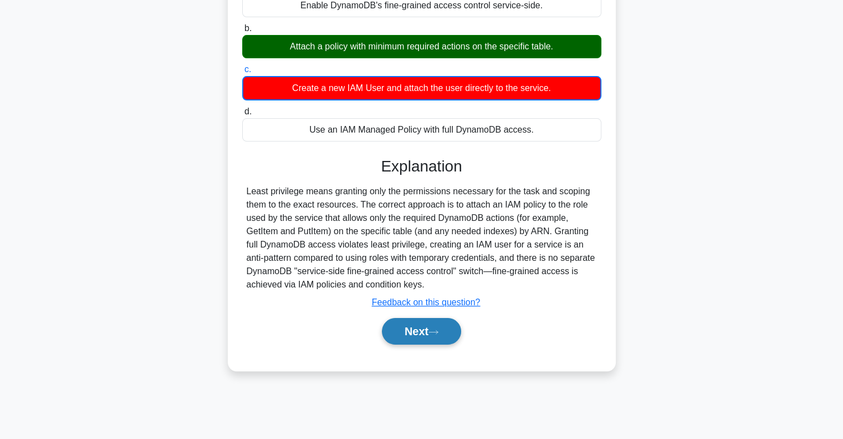 This screenshot has height=439, width=843. I want to click on button: Next, so click(421, 331).